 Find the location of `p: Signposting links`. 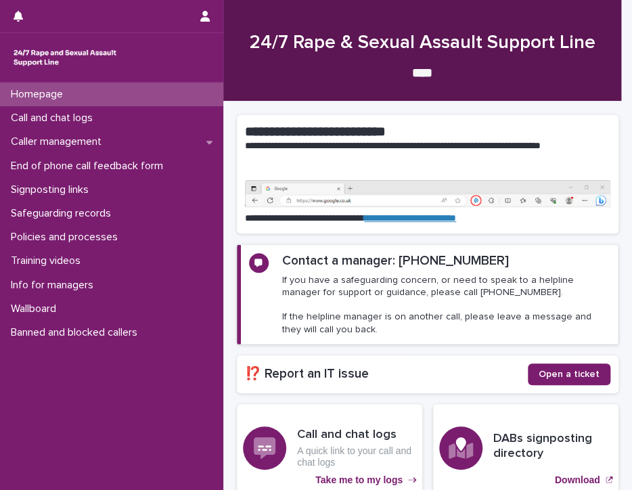

p: Signposting links is located at coordinates (52, 190).